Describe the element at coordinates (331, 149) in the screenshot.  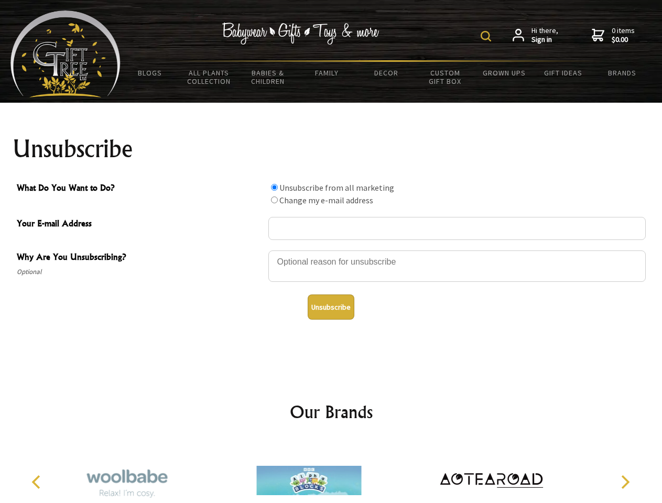
I see `h1: Unsubscribe` at that location.